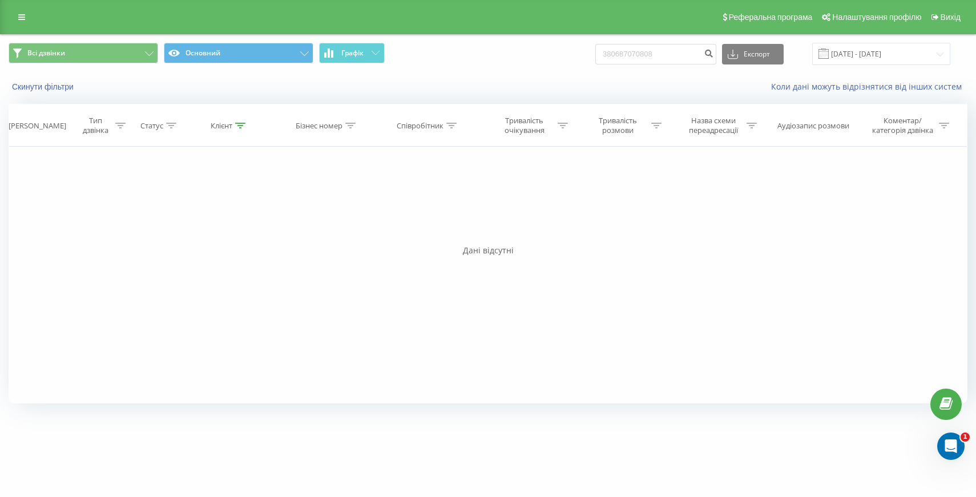  I want to click on span: Реферальна програма, so click(770, 17).